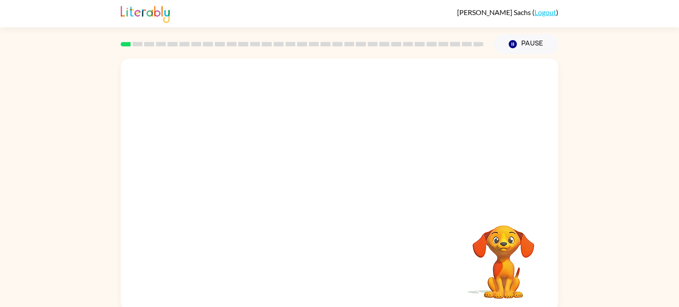  What do you see at coordinates (545, 12) in the screenshot?
I see `a: Logout` at bounding box center [545, 12].